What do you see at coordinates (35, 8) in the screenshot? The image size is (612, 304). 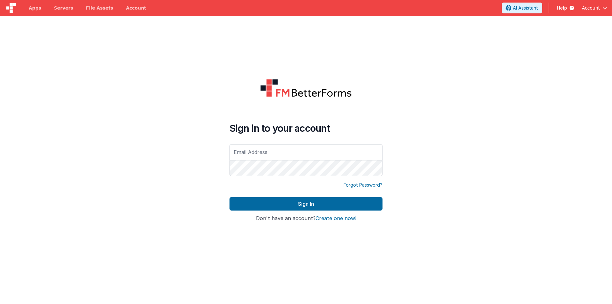 I see `span: Apps` at bounding box center [35, 8].